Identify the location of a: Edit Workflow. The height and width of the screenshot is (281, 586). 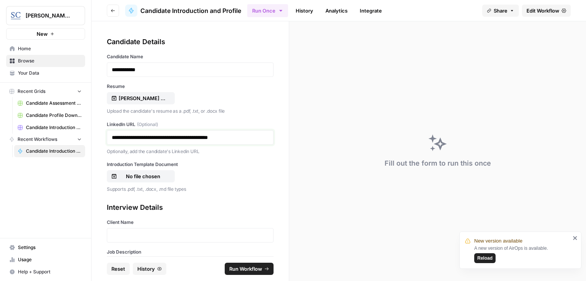
(546, 11).